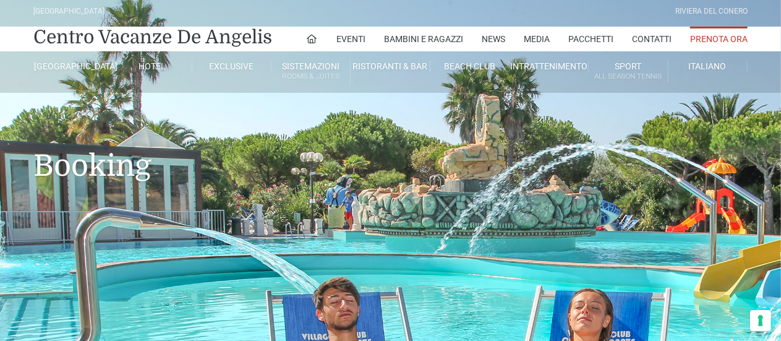 This screenshot has height=341, width=781. What do you see at coordinates (628, 76) in the screenshot?
I see `small: All Season Tennis` at bounding box center [628, 76].